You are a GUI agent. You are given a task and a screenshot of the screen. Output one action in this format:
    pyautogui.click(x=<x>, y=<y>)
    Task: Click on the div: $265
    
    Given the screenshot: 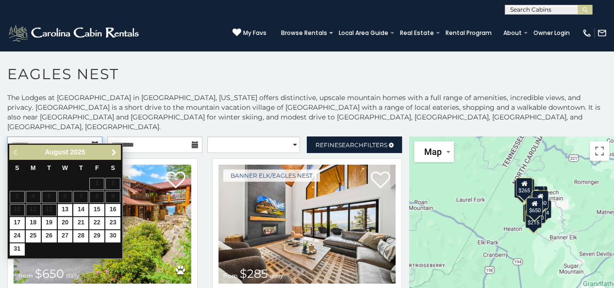 What is the action you would take?
    pyautogui.click(x=524, y=187)
    